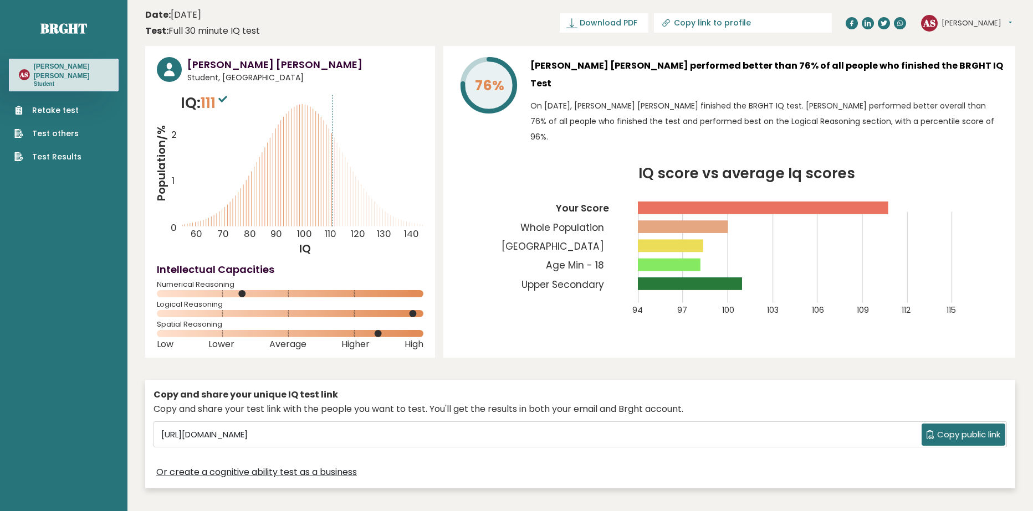 The image size is (1033, 511). I want to click on tspan: 2, so click(174, 135).